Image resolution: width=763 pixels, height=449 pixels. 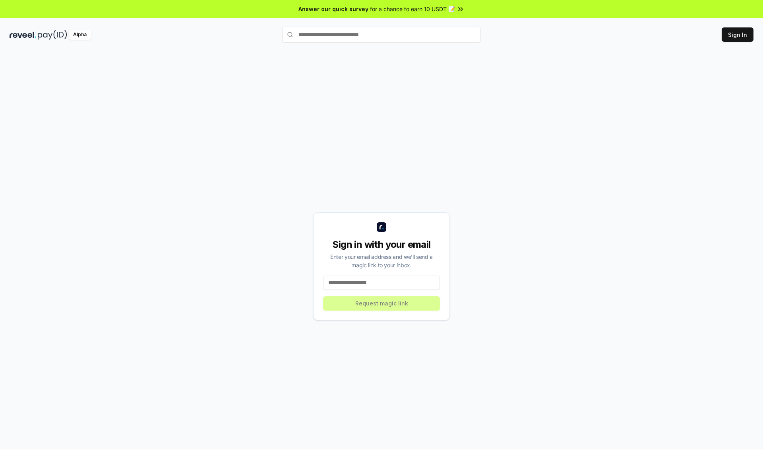 I want to click on img: pay_id, so click(x=52, y=35).